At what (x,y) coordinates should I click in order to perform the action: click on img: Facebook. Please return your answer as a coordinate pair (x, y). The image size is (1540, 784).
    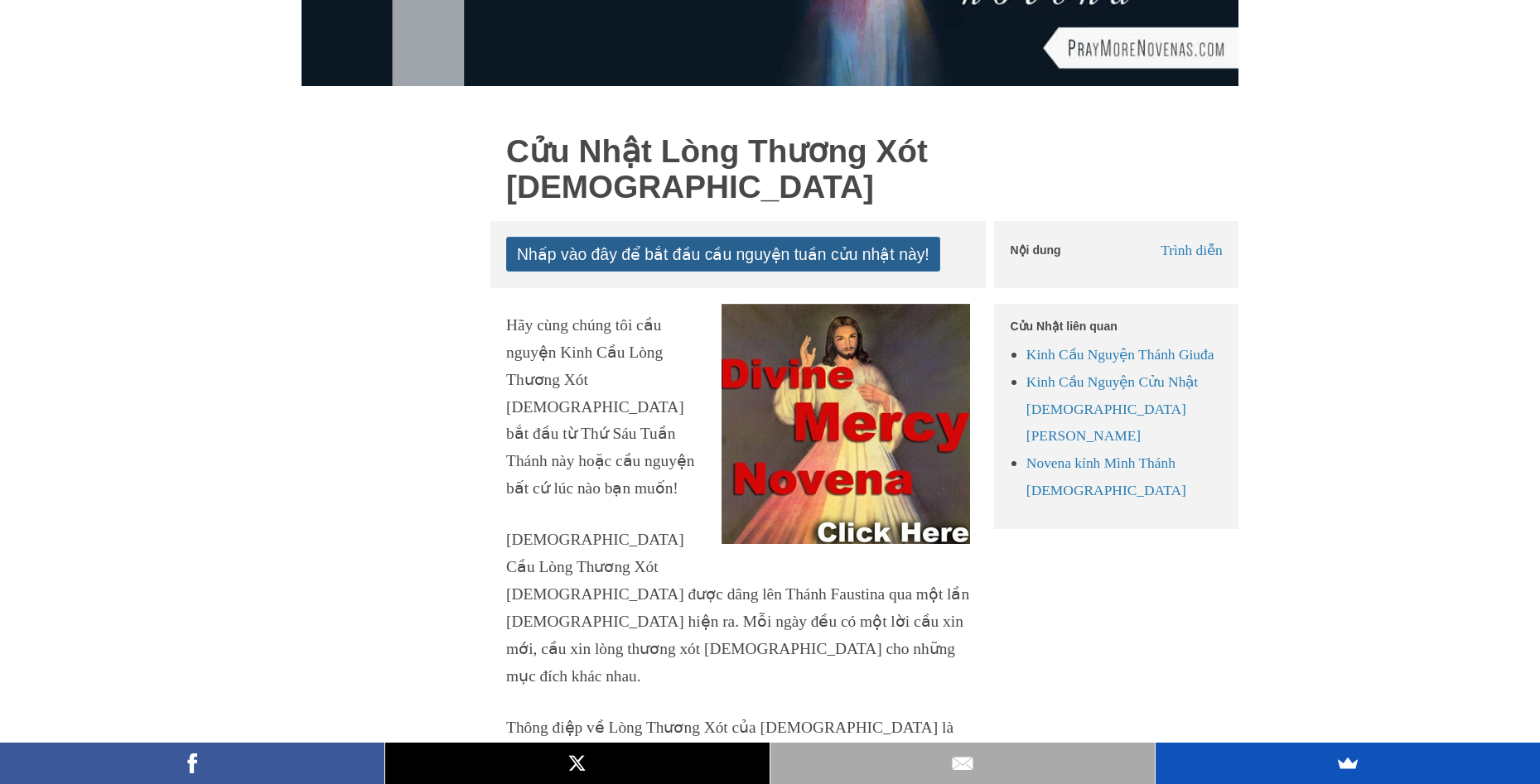
    Looking at the image, I should click on (193, 763).